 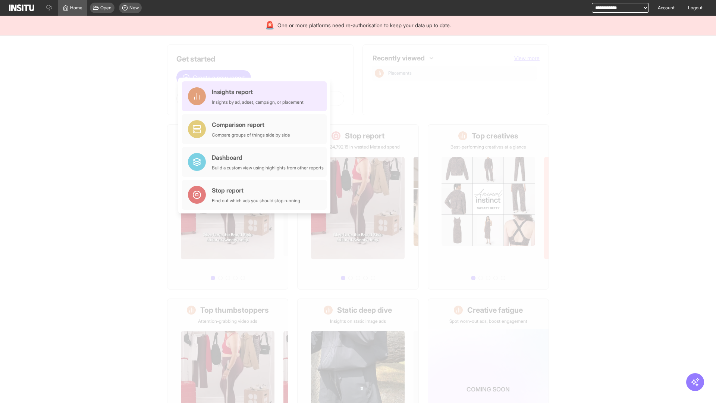 I want to click on div: Find out which ads you should stop running, so click(x=256, y=201).